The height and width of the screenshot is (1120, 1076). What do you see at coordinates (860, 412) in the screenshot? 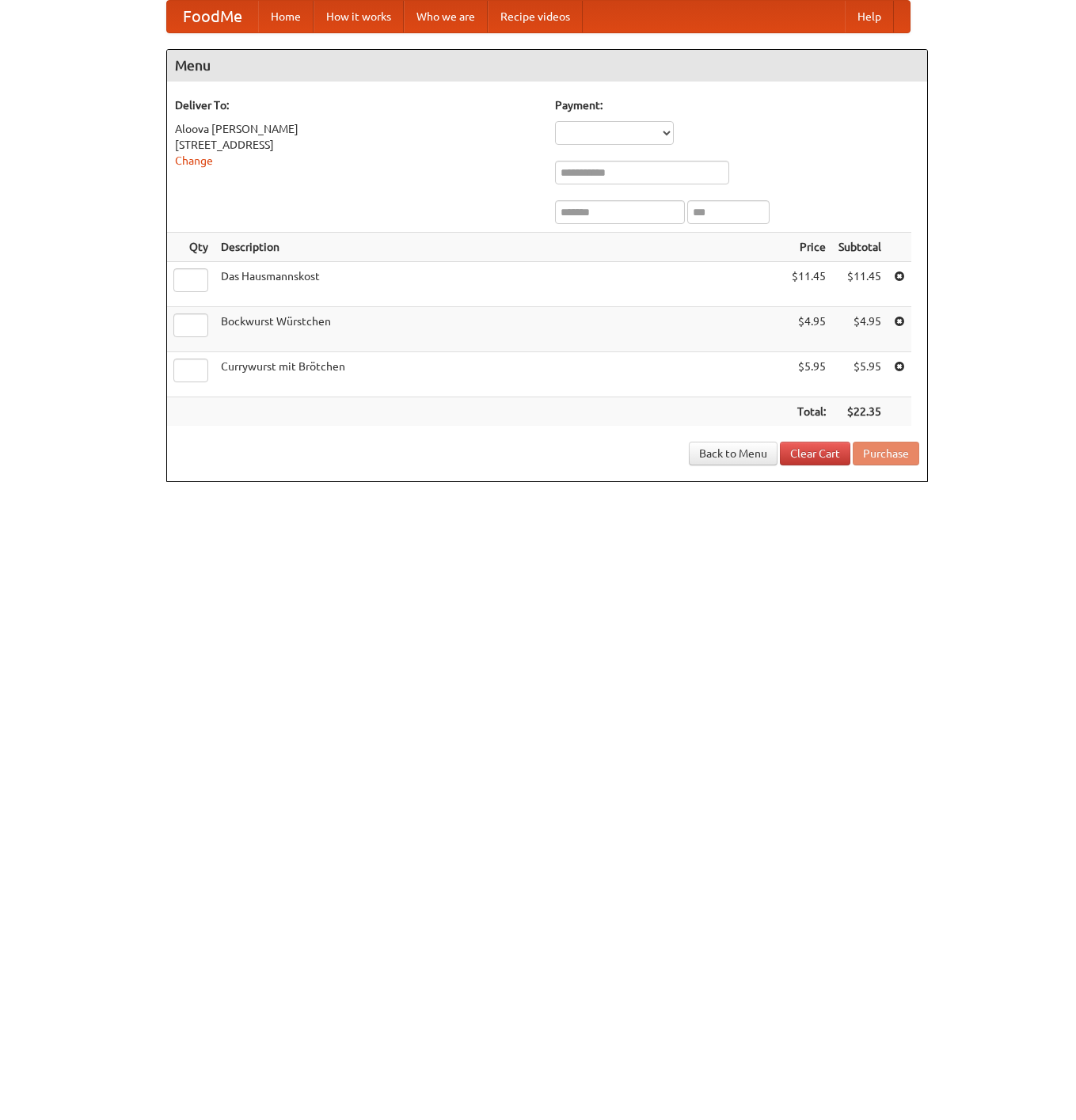
I see `th: $22.35` at bounding box center [860, 412].